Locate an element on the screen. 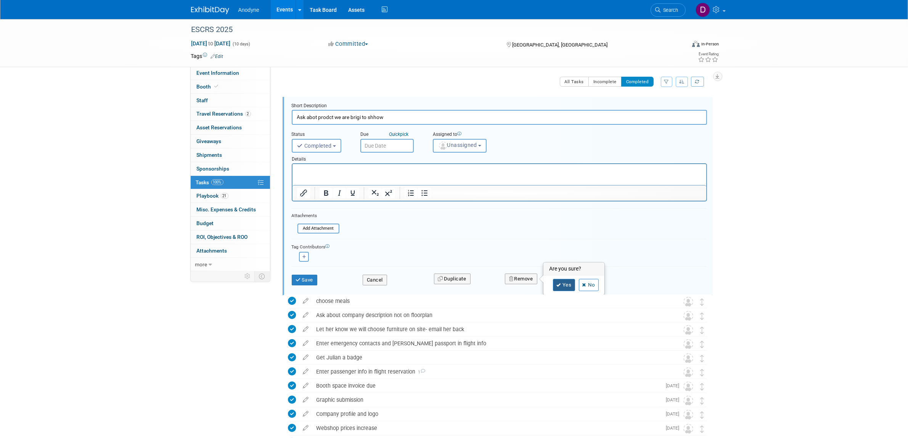 The height and width of the screenshot is (438, 908). span: Attachments is located at coordinates (212, 251).